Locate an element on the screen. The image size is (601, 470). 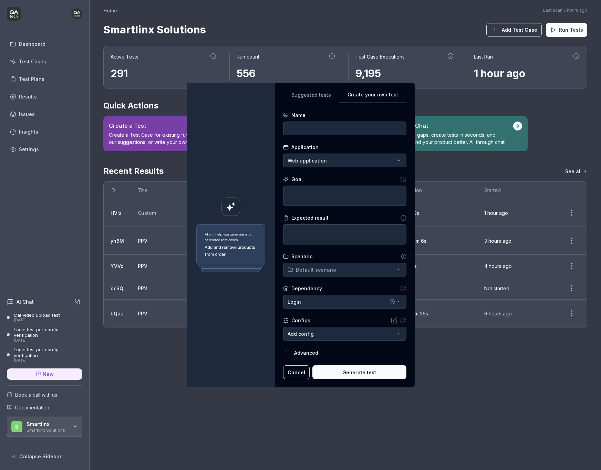
div: Name is located at coordinates (298, 115).